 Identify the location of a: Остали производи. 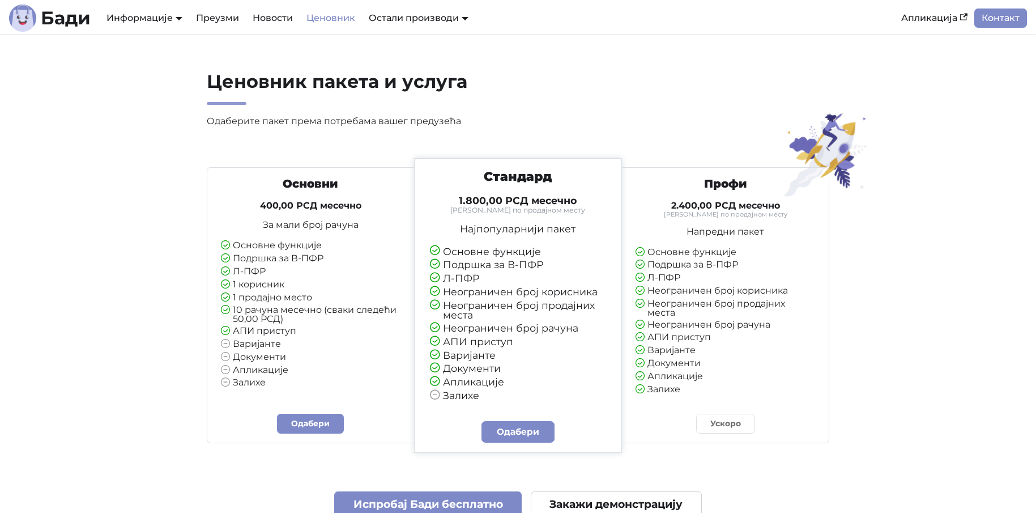
(419, 18).